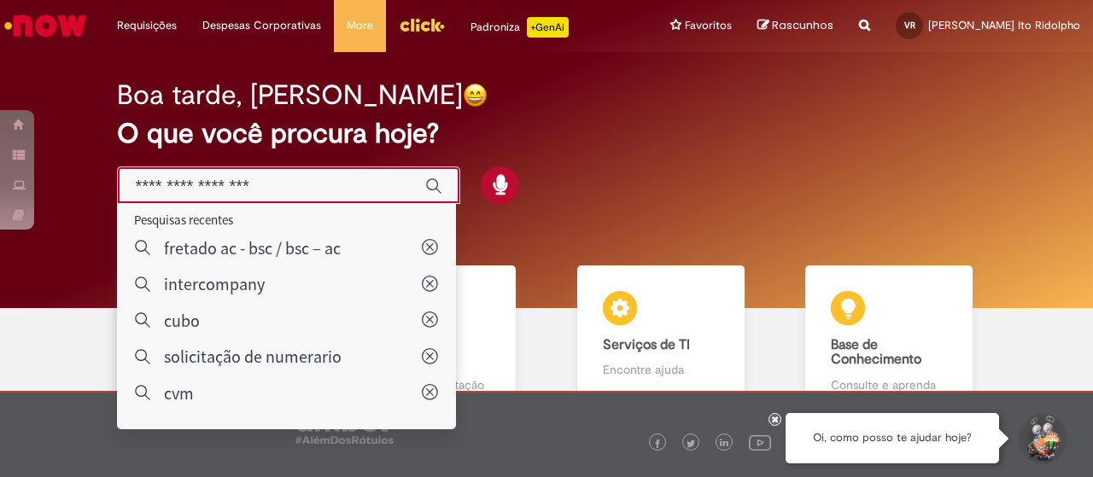  Describe the element at coordinates (359, 26) in the screenshot. I see `span: More` at that location.